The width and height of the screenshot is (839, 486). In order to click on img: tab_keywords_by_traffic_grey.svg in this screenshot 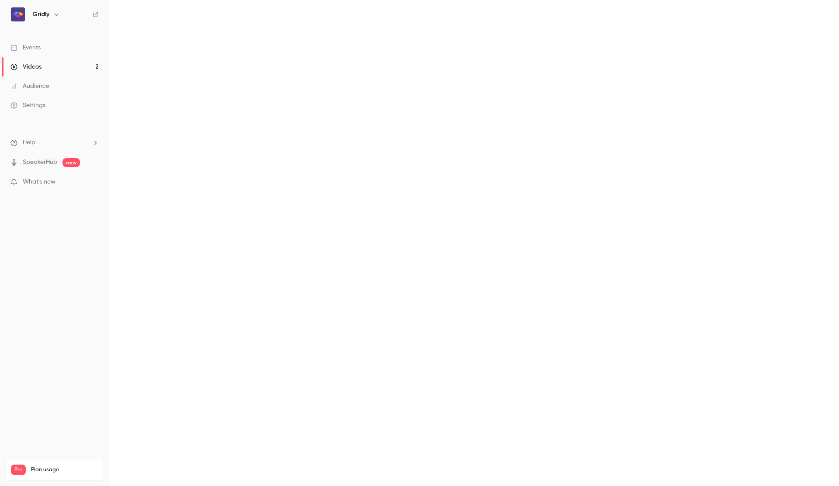, I will do `click(90, 54)`.